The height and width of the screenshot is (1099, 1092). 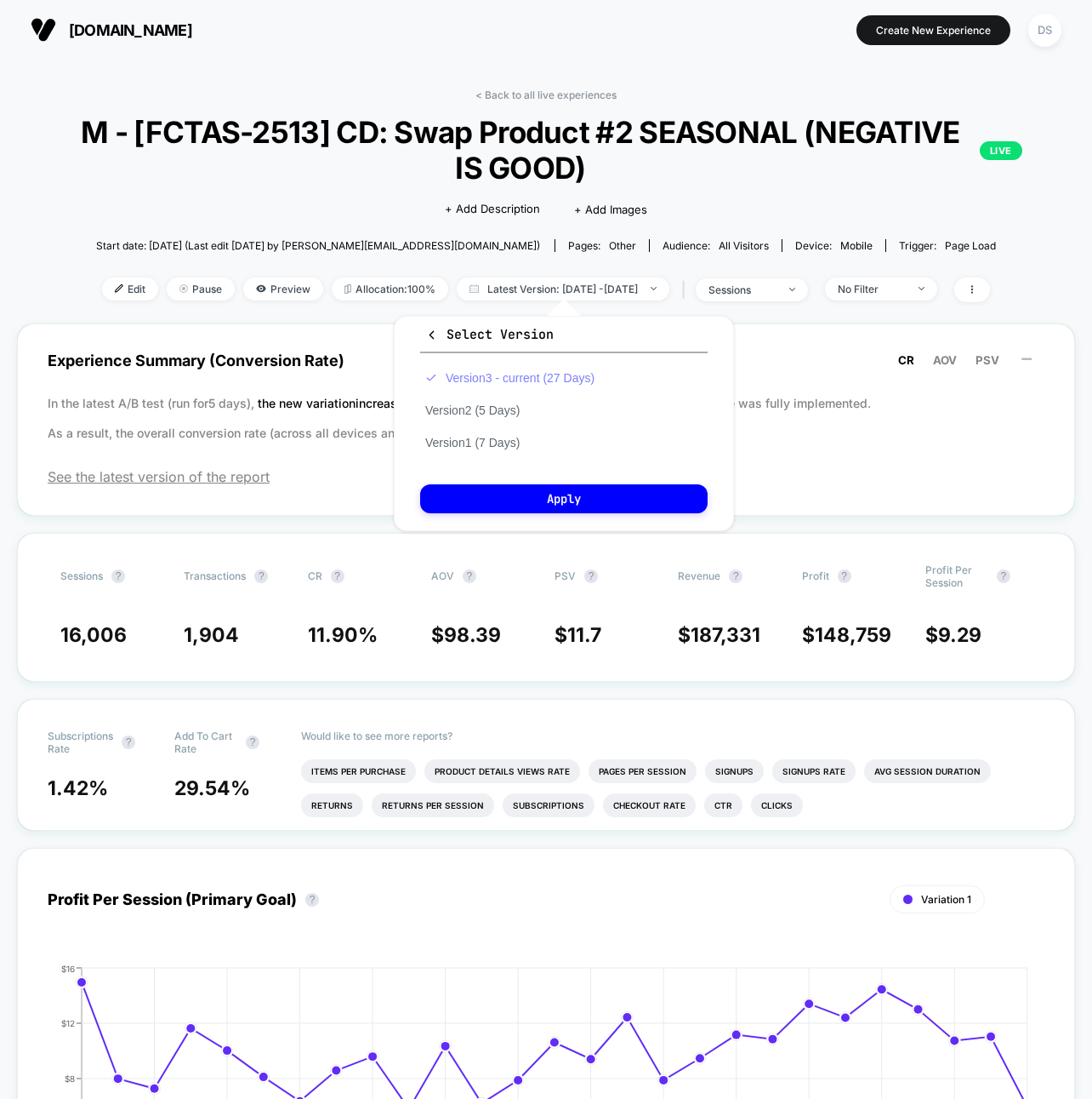 I want to click on button: Apply, so click(x=564, y=498).